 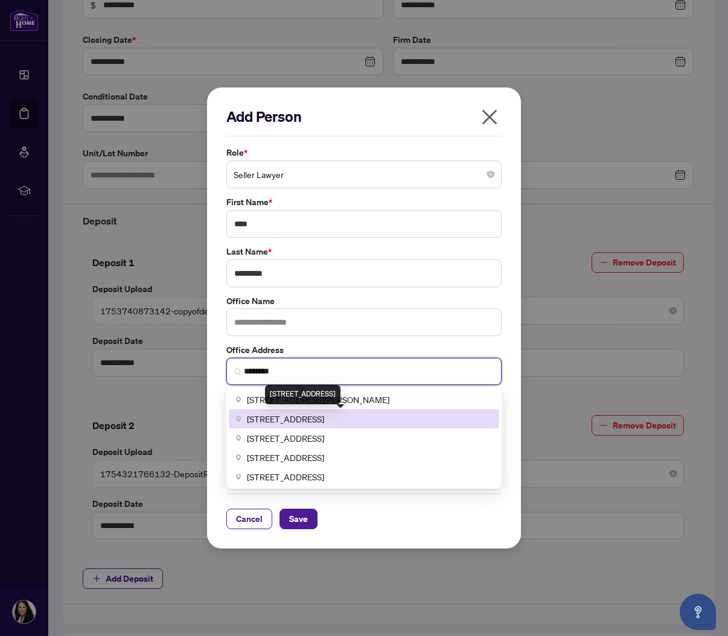 I want to click on span: close-circle, so click(x=491, y=174).